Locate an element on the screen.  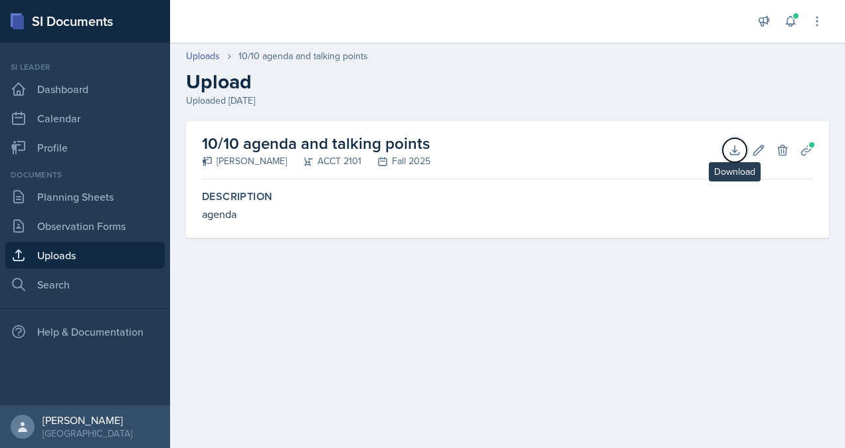
h2: 10/10 agenda and talking points is located at coordinates (316, 144).